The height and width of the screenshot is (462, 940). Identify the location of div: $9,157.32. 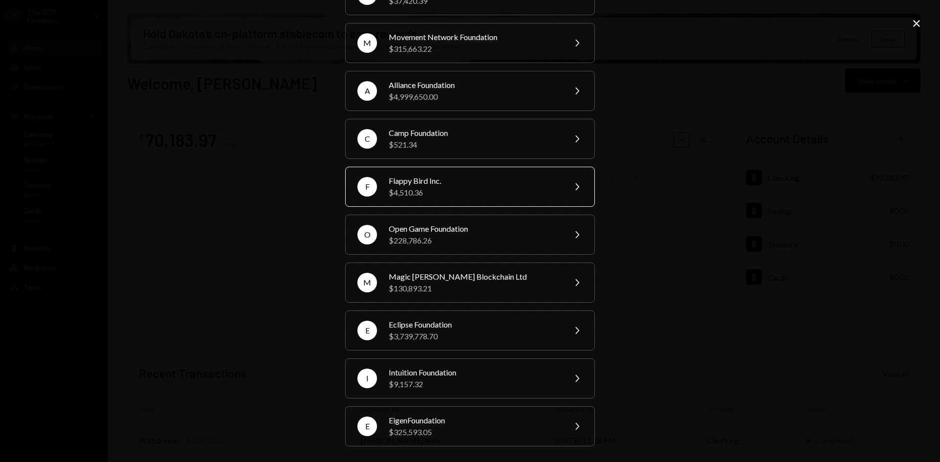
(474, 385).